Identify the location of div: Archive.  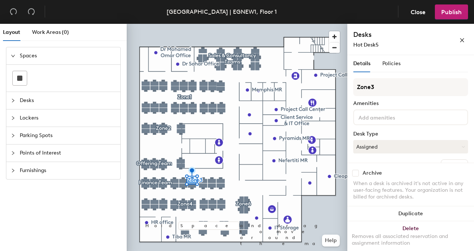
(373, 173).